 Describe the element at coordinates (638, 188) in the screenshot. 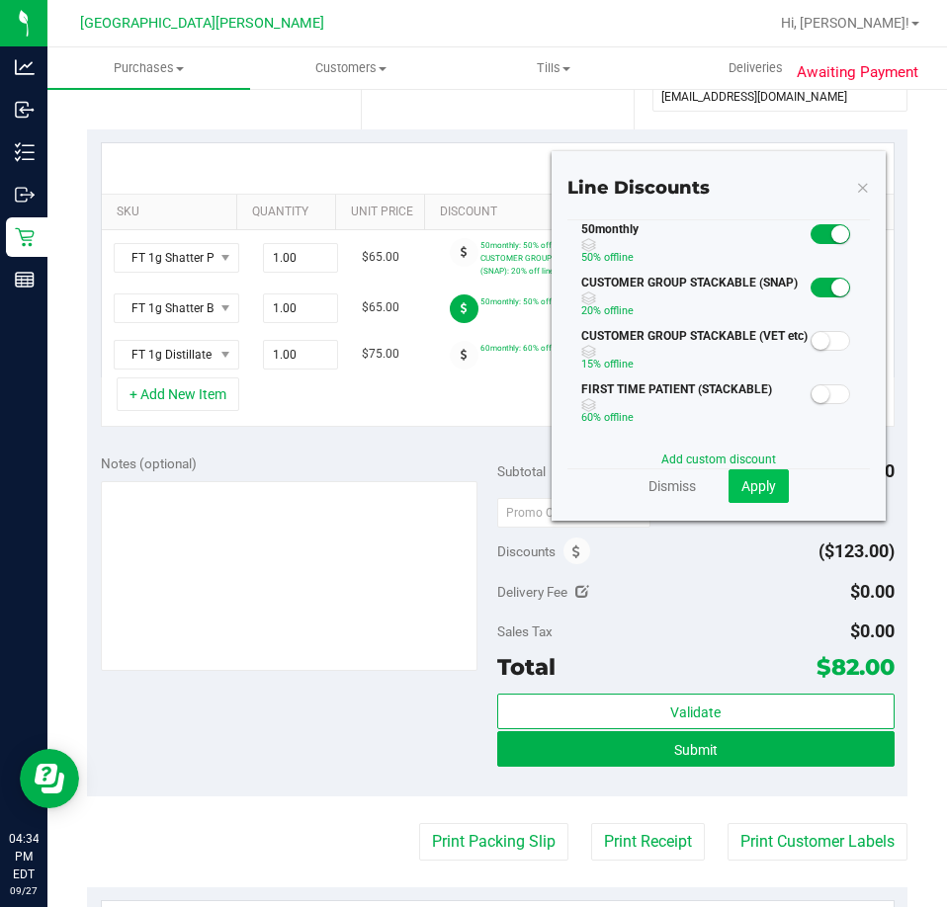

I see `span: Line Discounts` at that location.